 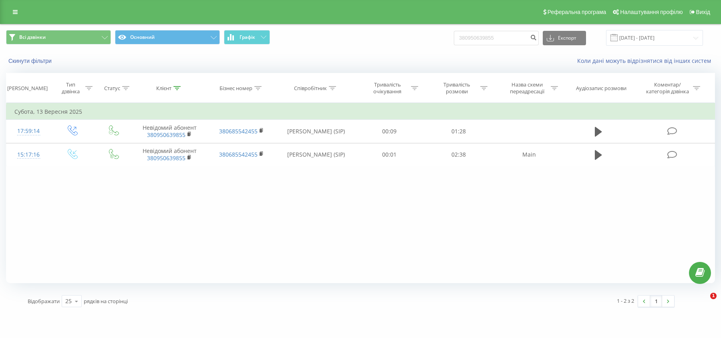 I want to click on div: Співробітник, so click(x=310, y=88).